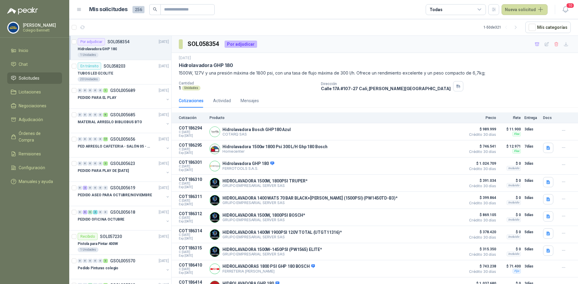 The width and height of the screenshot is (578, 284). I want to click on div: Flex, so click(516, 134).